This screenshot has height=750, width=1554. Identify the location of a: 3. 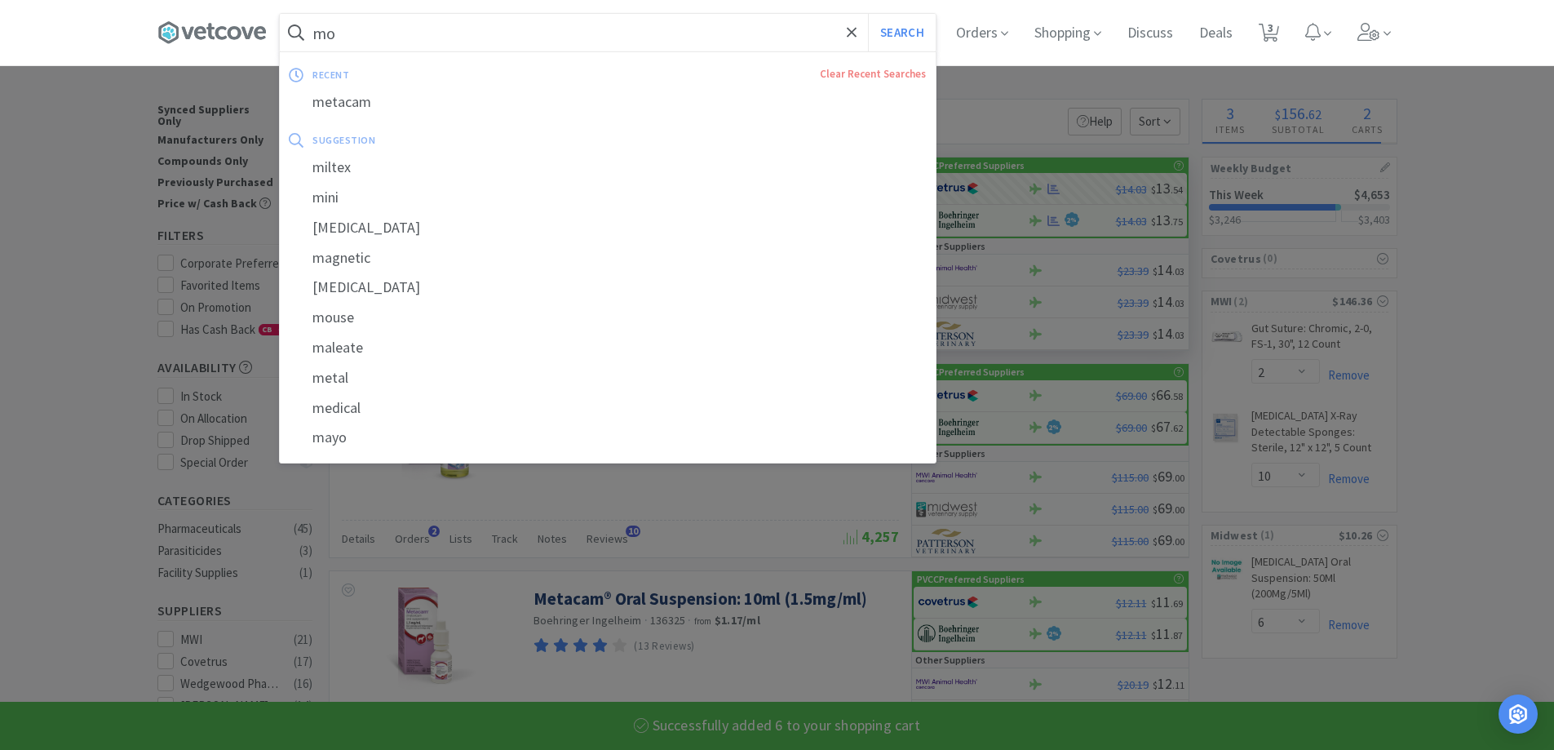
(1269, 35).